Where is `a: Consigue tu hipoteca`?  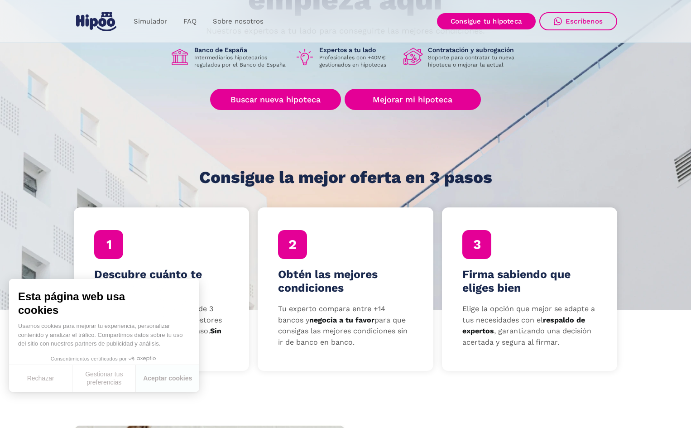
a: Consigue tu hipoteca is located at coordinates (486, 21).